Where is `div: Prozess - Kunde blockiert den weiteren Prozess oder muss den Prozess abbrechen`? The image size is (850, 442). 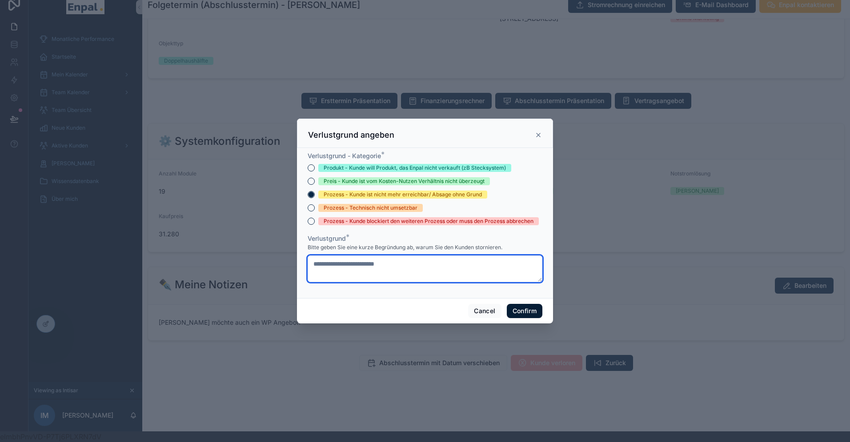
div: Prozess - Kunde blockiert den weiteren Prozess oder muss den Prozess abbrechen is located at coordinates (428, 221).